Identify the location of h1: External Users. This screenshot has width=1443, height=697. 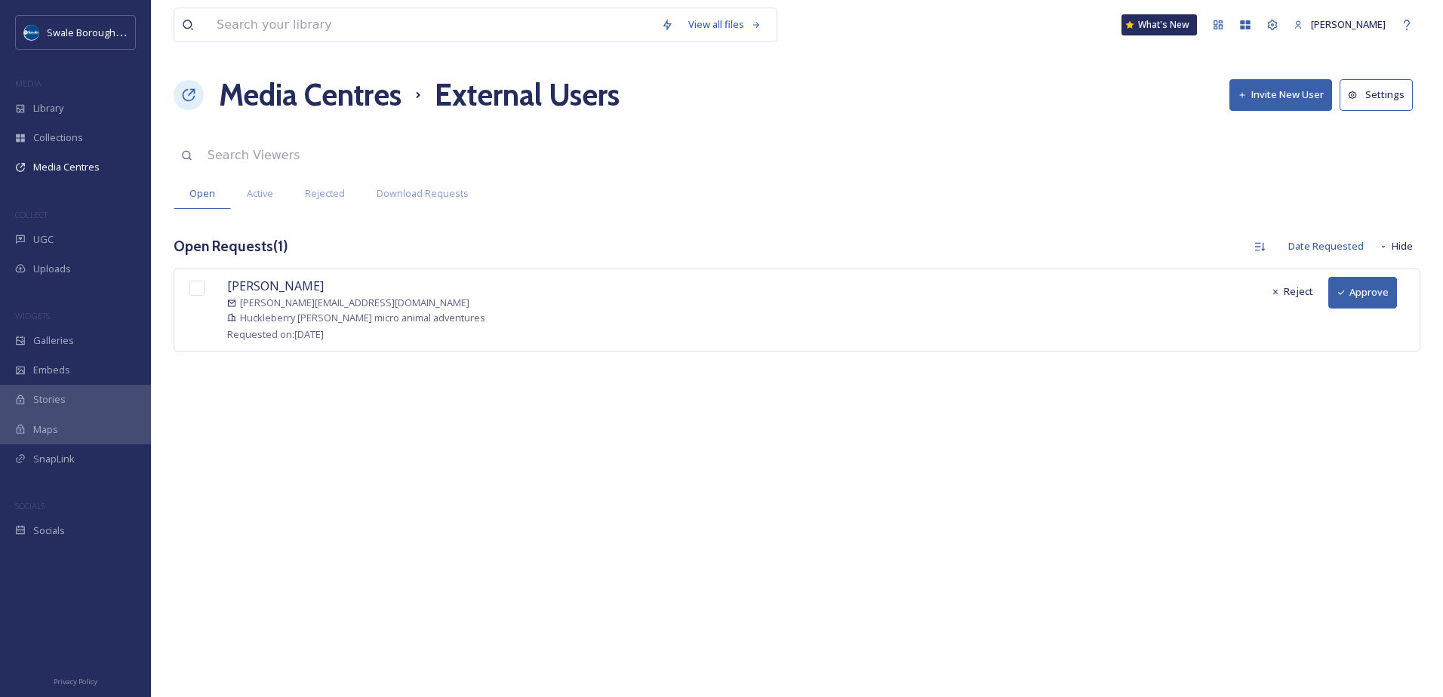
(527, 95).